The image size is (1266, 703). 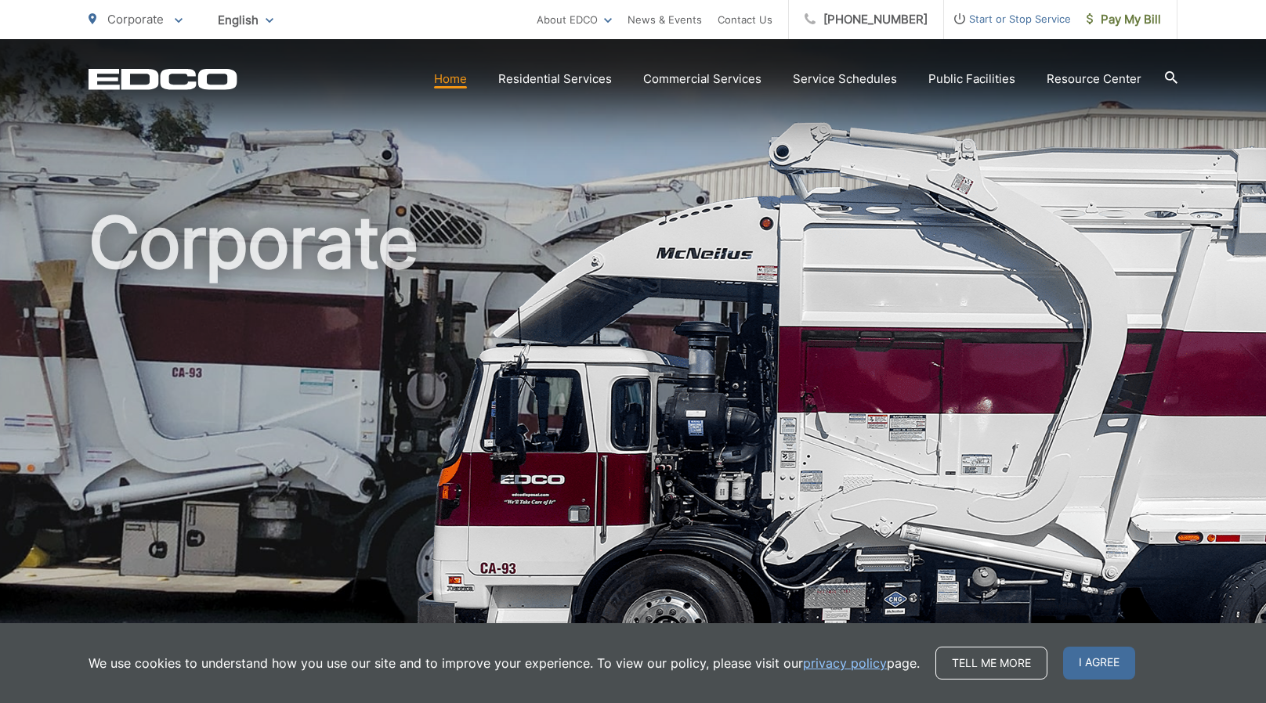 What do you see at coordinates (745, 20) in the screenshot?
I see `a: Contact Us` at bounding box center [745, 20].